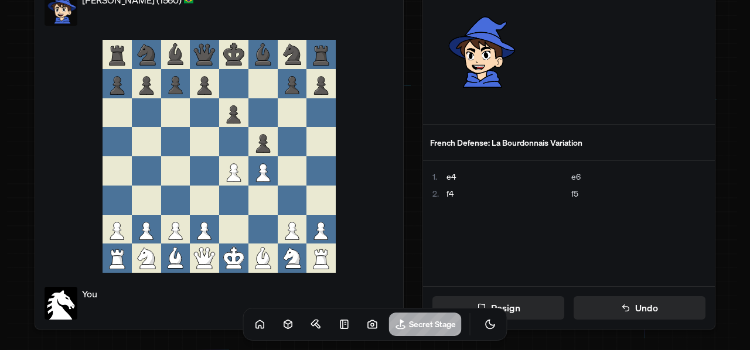  Describe the element at coordinates (451, 176) in the screenshot. I see `span: e4` at that location.